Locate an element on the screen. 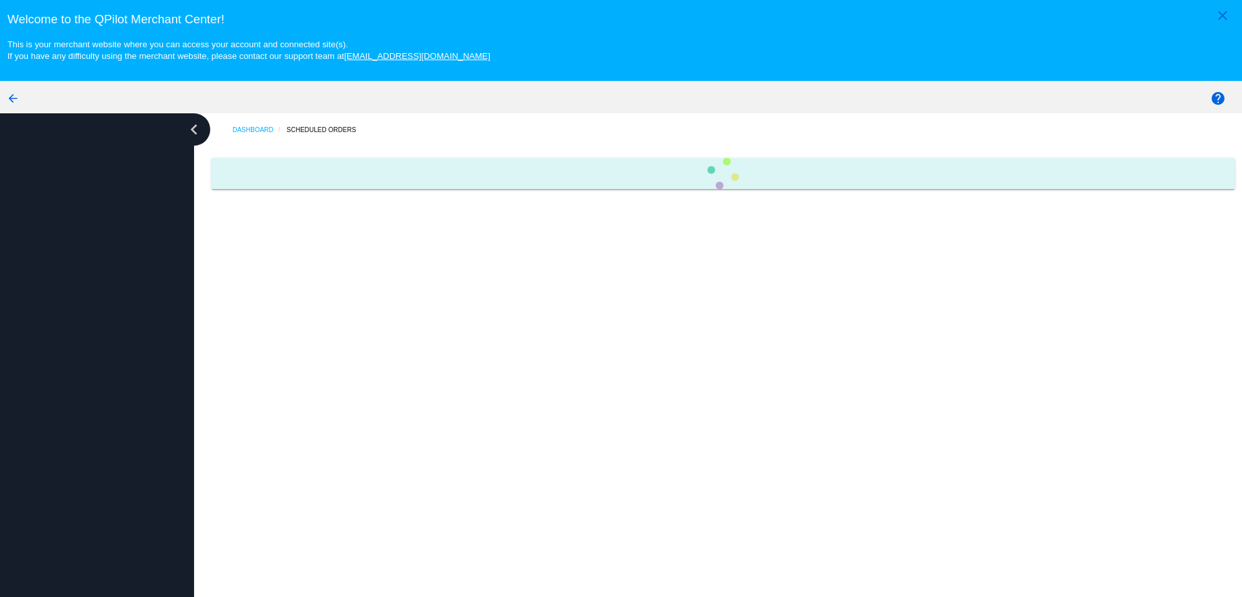  mat-icon: close is located at coordinates (1223, 16).